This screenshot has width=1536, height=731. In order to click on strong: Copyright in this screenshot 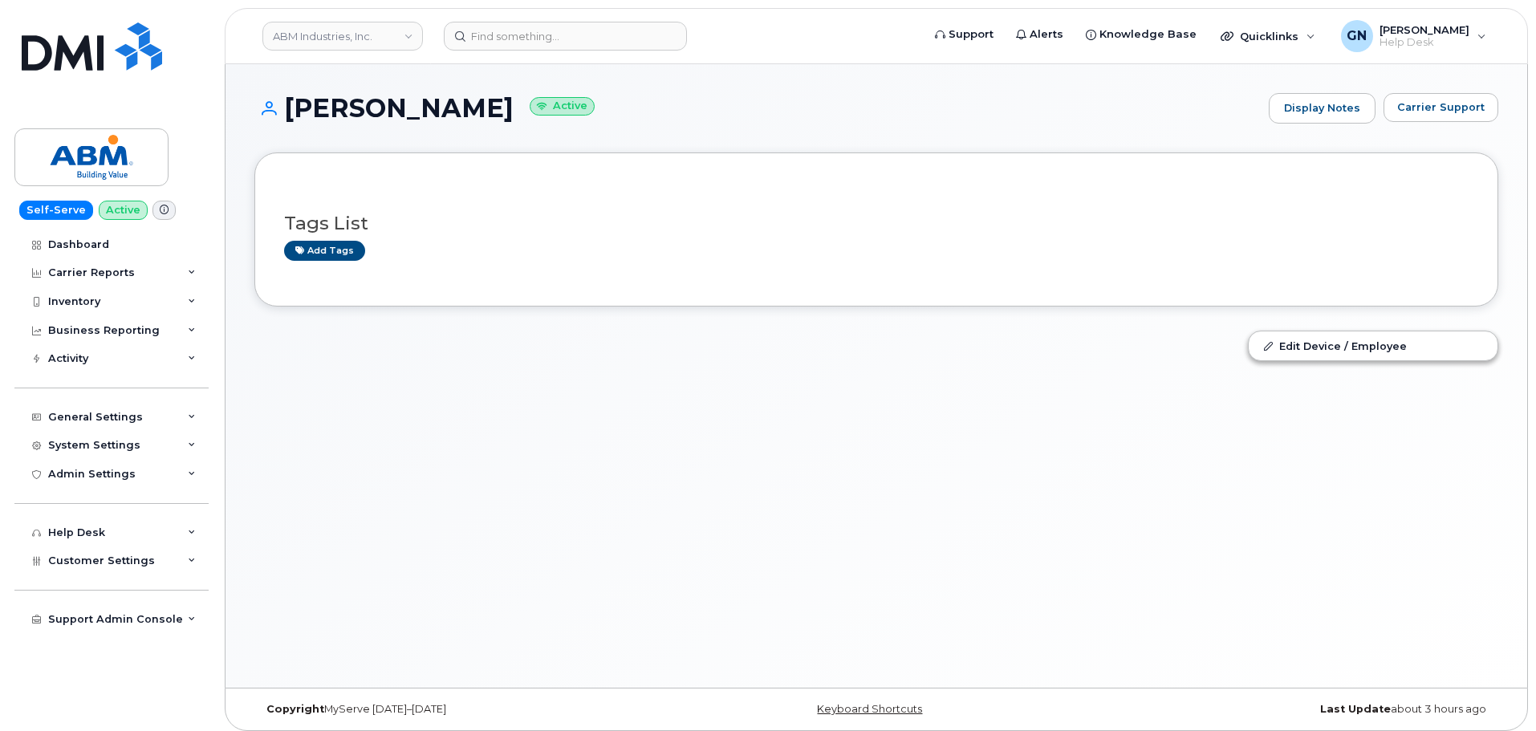, I will do `click(295, 708)`.